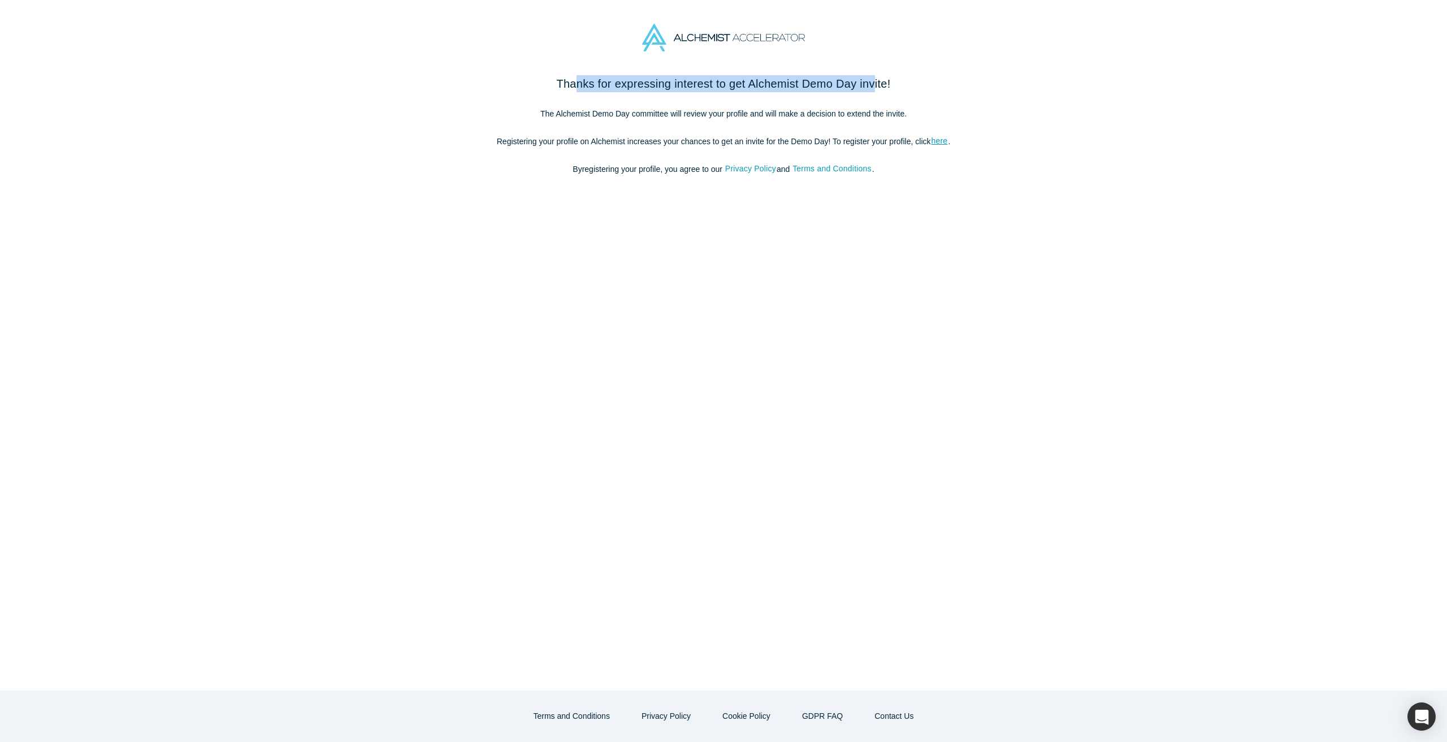  Describe the element at coordinates (723, 84) in the screenshot. I see `h2: Thanks for expressing interest to get Alchemist Demo Day invite!` at that location.